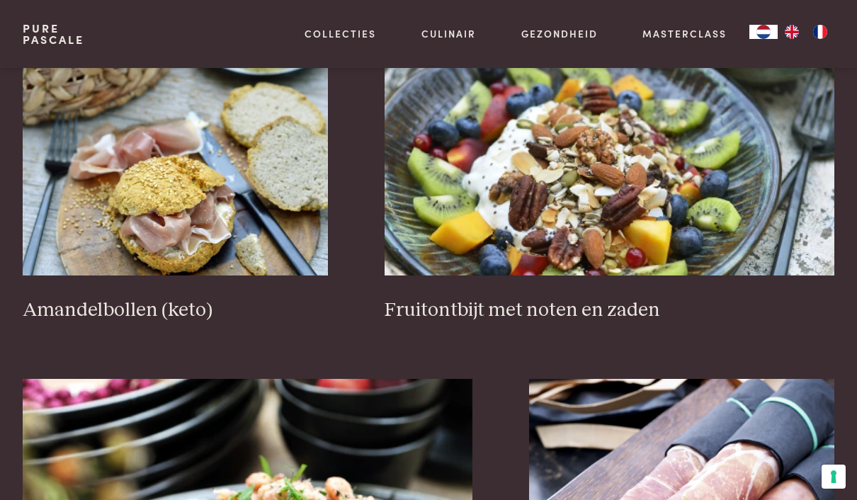  I want to click on a: PurePascale, so click(53, 34).